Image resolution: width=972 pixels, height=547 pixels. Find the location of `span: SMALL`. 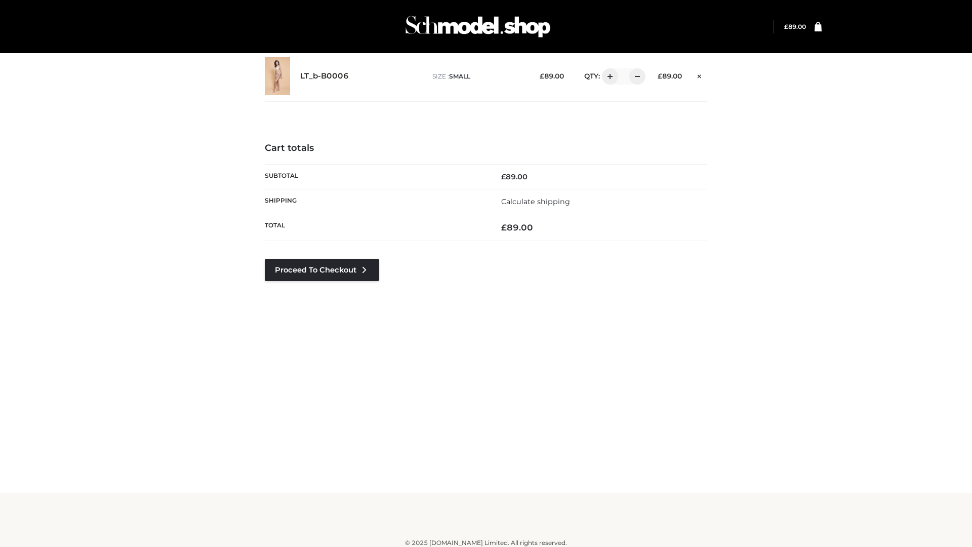

span: SMALL is located at coordinates (460, 76).